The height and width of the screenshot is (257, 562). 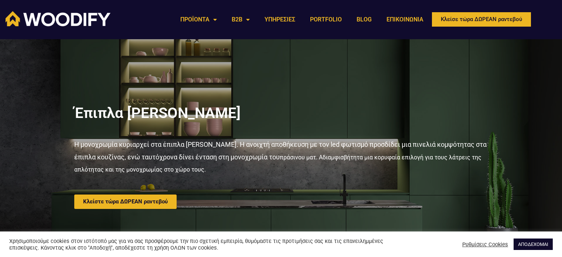 I want to click on span: Κλείσε τώρα ΔΩΡΕΑΝ ραντεβού, so click(x=482, y=19).